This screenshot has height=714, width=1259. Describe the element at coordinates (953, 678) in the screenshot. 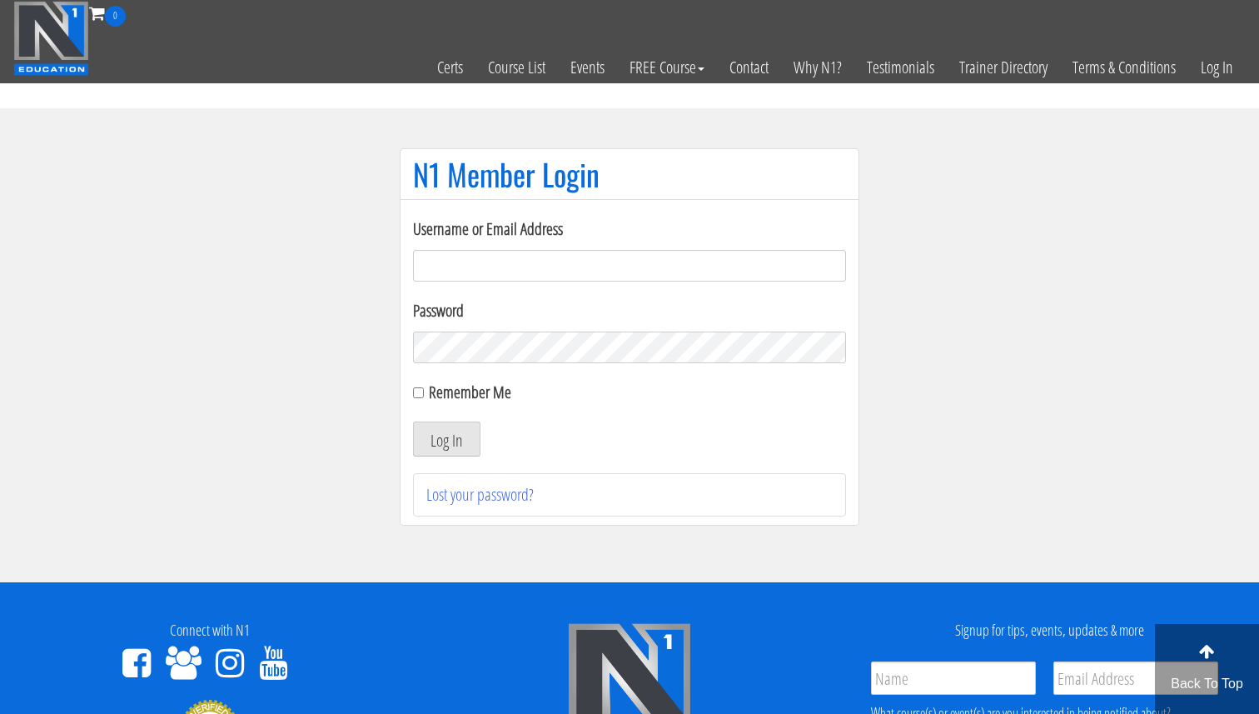

I see `input: Name` at that location.